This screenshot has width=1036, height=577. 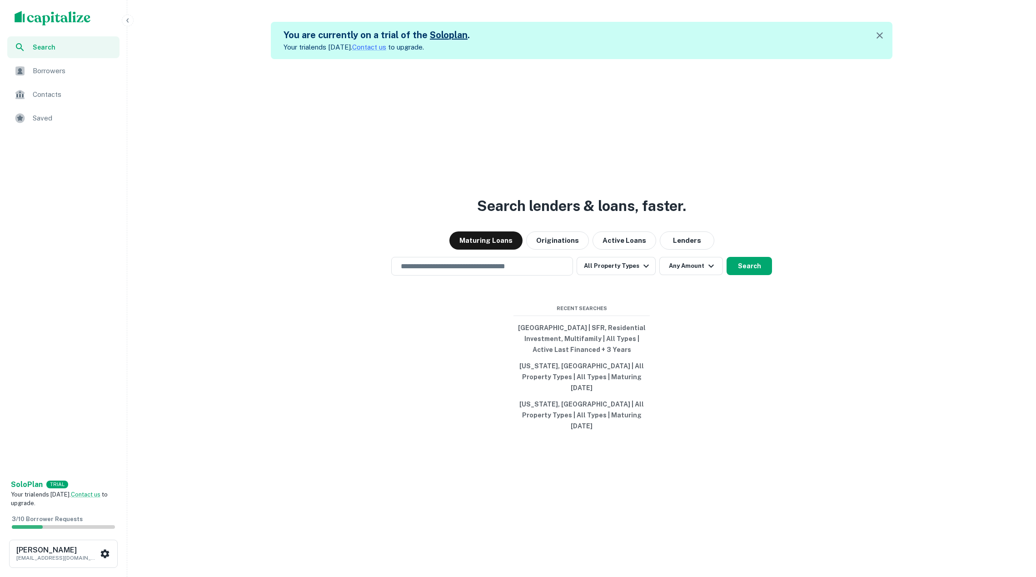 I want to click on div: Borrowers, so click(x=63, y=71).